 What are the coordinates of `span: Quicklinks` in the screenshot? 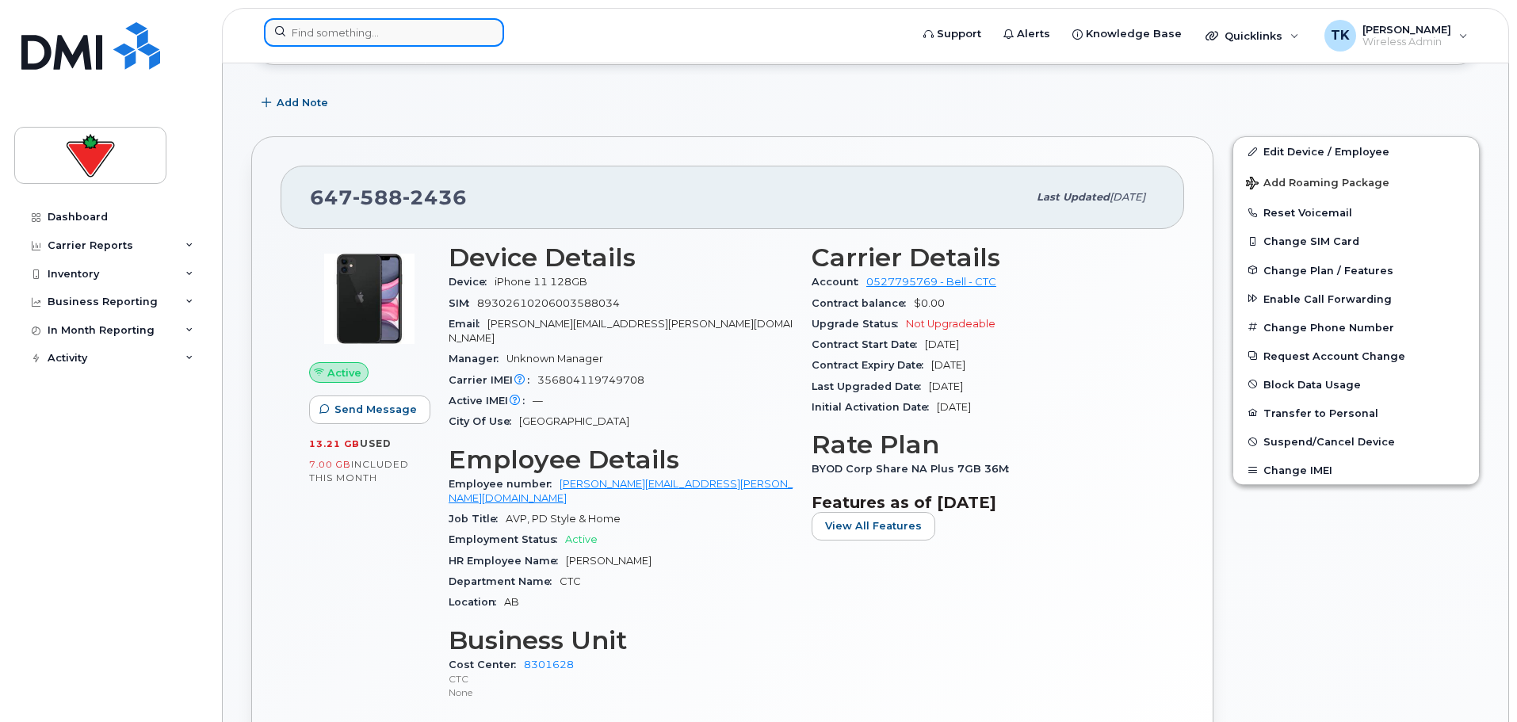 It's located at (1253, 36).